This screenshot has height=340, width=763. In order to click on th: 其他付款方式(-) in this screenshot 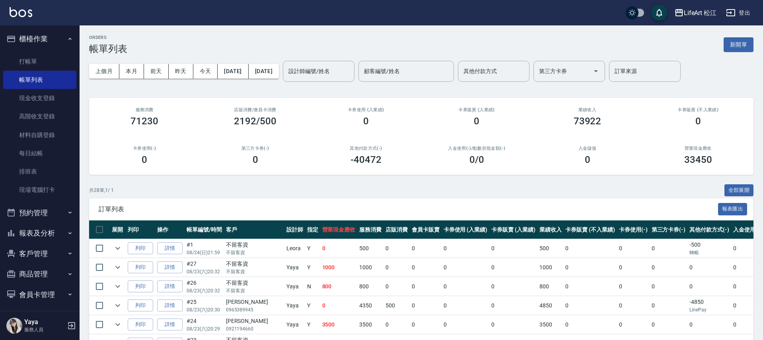, I will do `click(709, 230)`.